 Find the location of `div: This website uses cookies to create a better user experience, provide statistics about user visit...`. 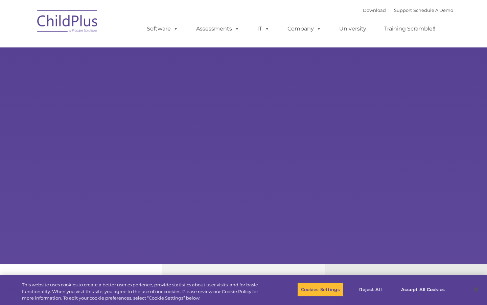

div: This website uses cookies to create a better user experience, provide statistics about user visit... is located at coordinates (145, 291).